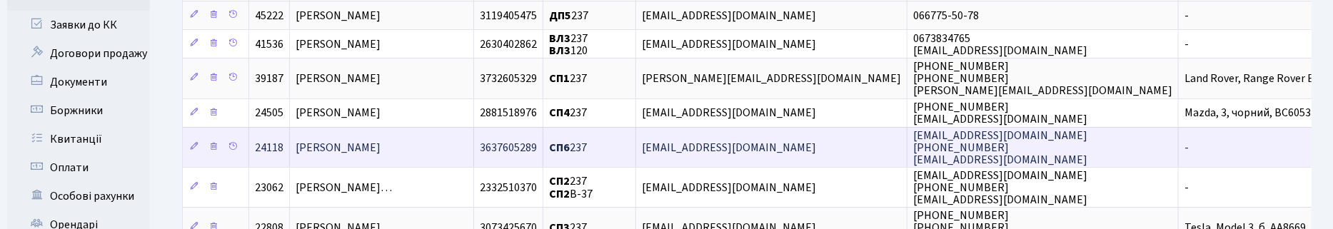 Image resolution: width=1333 pixels, height=229 pixels. What do you see at coordinates (559, 148) in the screenshot?
I see `b: СП6` at bounding box center [559, 148].